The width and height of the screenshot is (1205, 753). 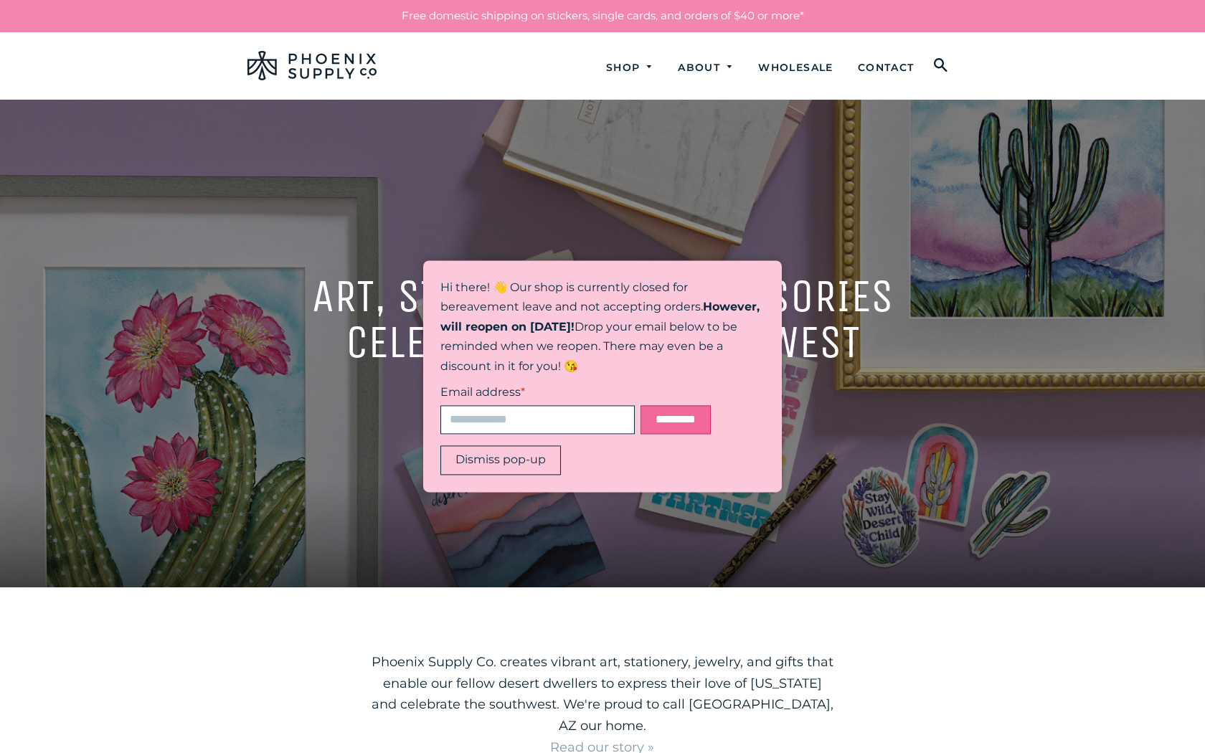 What do you see at coordinates (706, 67) in the screenshot?
I see `a: About` at bounding box center [706, 67].